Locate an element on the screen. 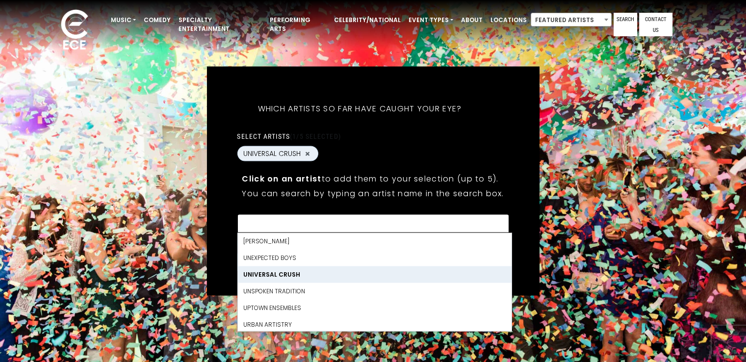 Image resolution: width=746 pixels, height=362 pixels. span: UNIVERSAL CRUSH is located at coordinates (272, 154).